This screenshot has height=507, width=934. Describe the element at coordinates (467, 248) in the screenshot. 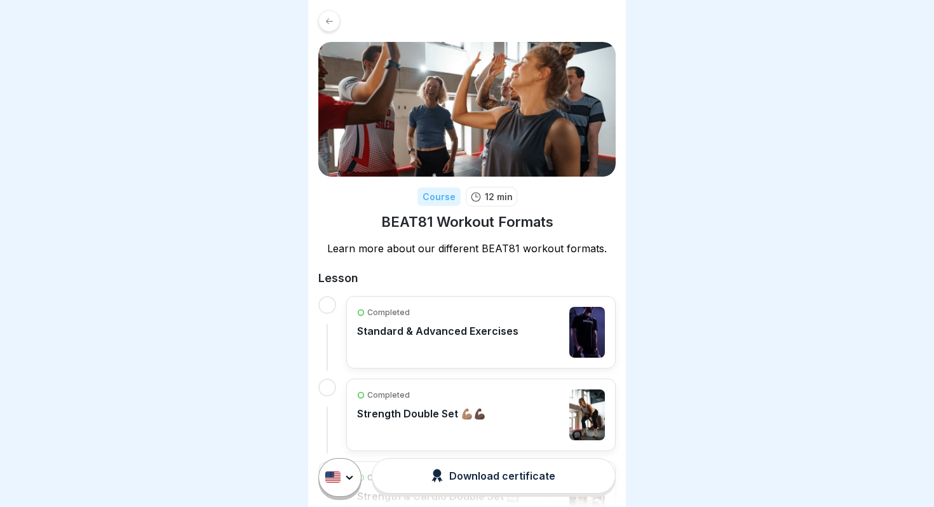

I see `p: Learn more about our different BEAT81 workout formats.` at that location.